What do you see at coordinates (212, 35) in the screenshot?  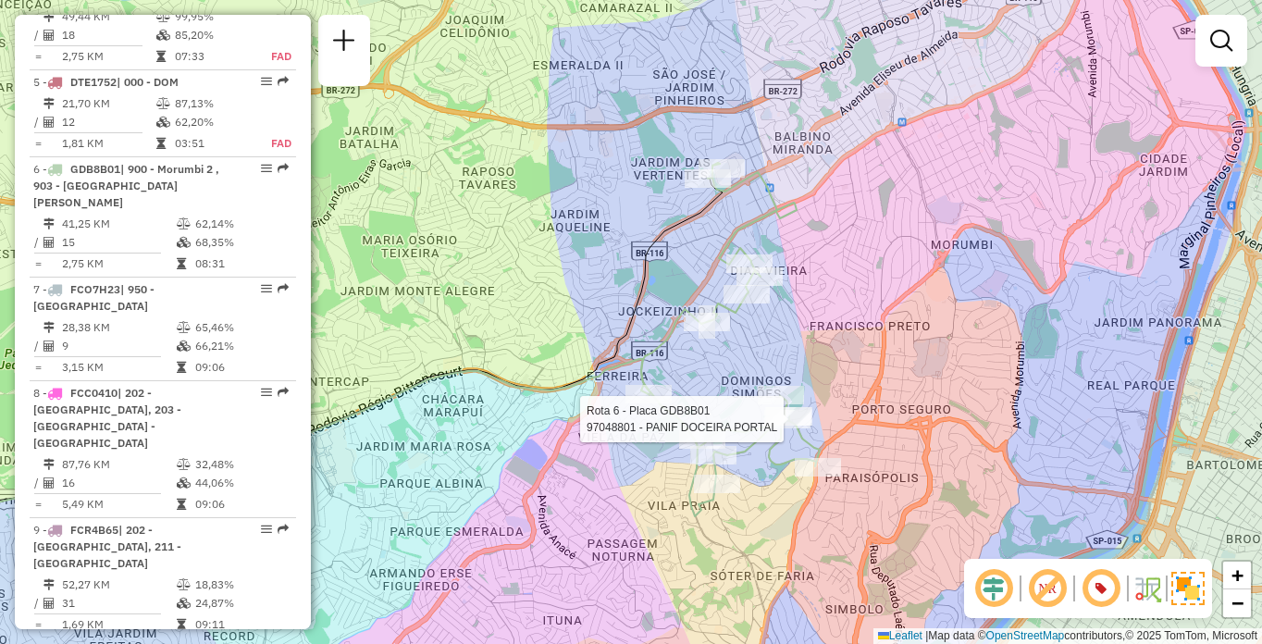 I see `td: 85,20%` at bounding box center [212, 35].